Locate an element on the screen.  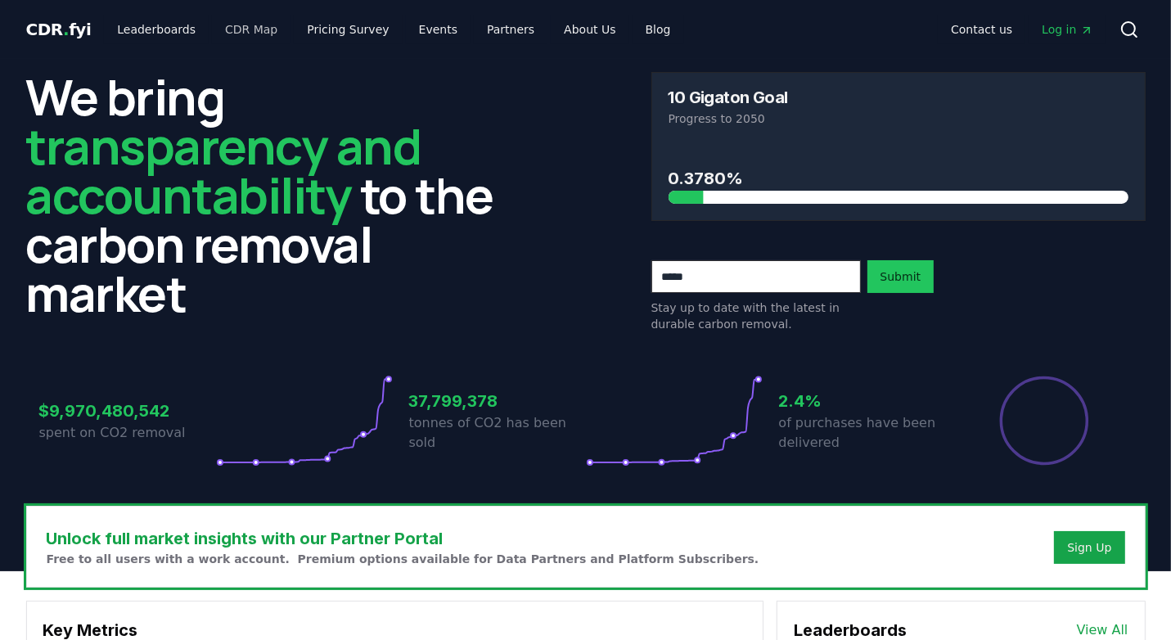
a: Sign Up is located at coordinates (1089, 547).